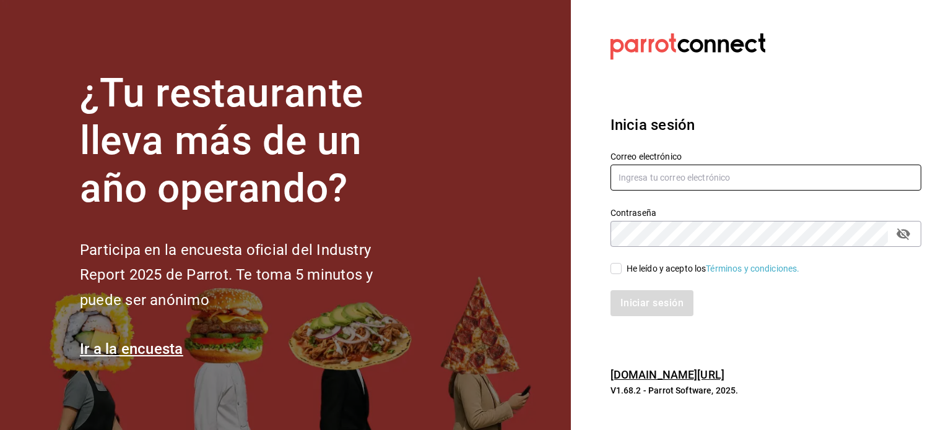 Image resolution: width=951 pixels, height=430 pixels. Describe the element at coordinates (903, 234) in the screenshot. I see `button: passwordField` at that location.